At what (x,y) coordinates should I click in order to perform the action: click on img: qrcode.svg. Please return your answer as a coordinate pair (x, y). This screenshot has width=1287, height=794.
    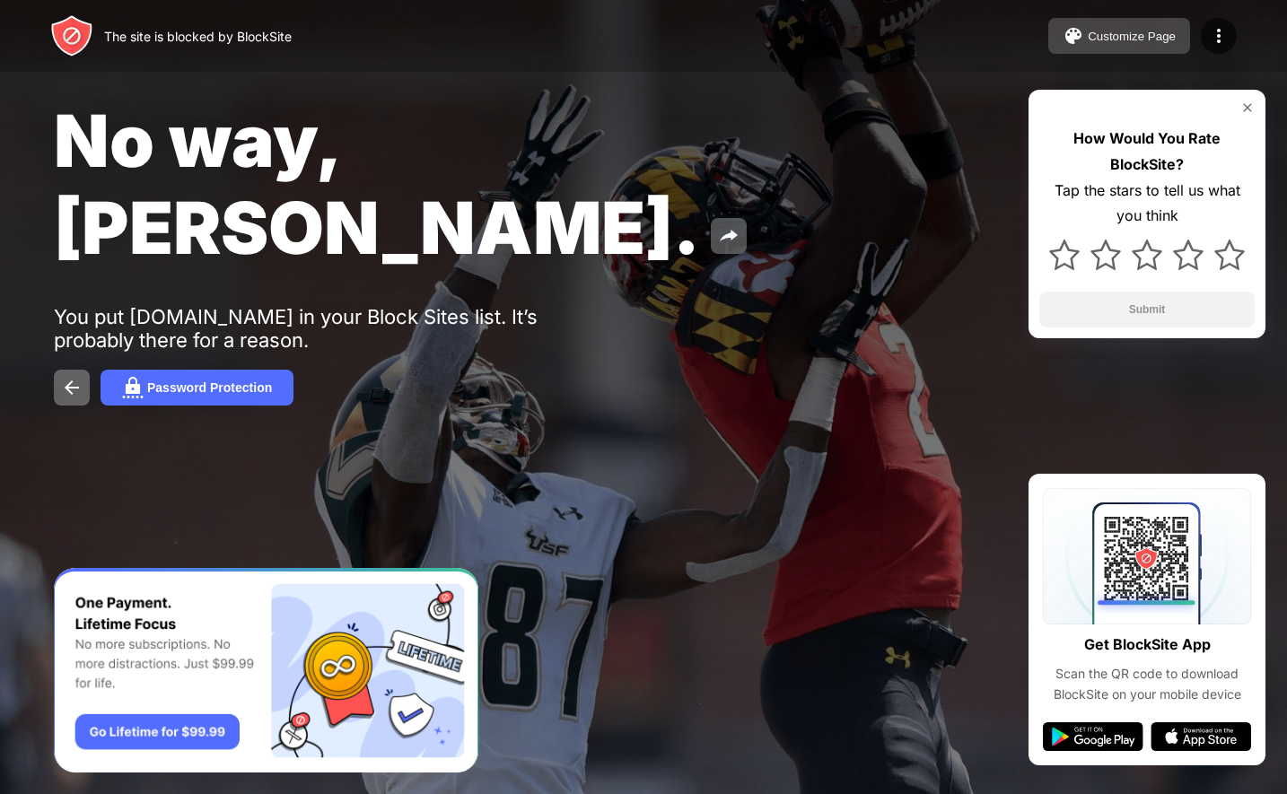
    Looking at the image, I should click on (1147, 556).